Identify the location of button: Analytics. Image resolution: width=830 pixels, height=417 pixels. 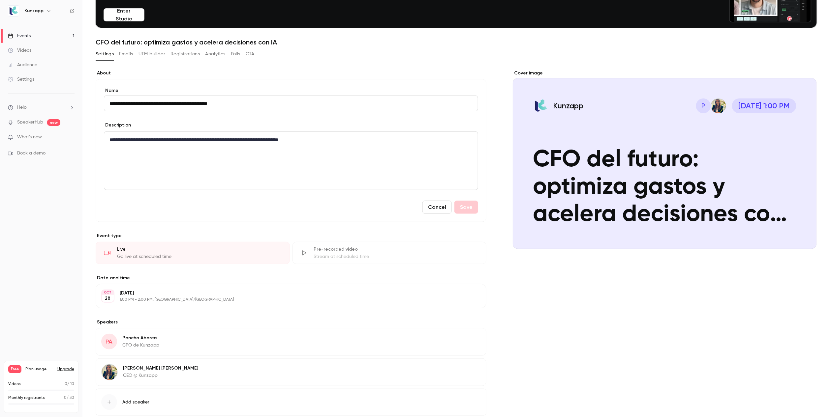
(215, 54).